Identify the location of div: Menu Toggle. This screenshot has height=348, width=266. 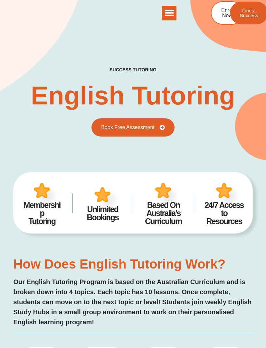
(169, 13).